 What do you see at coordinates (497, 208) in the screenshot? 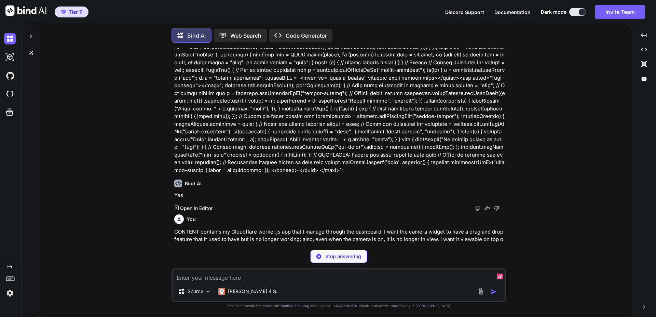
I see `img: dislike` at bounding box center [497, 208].